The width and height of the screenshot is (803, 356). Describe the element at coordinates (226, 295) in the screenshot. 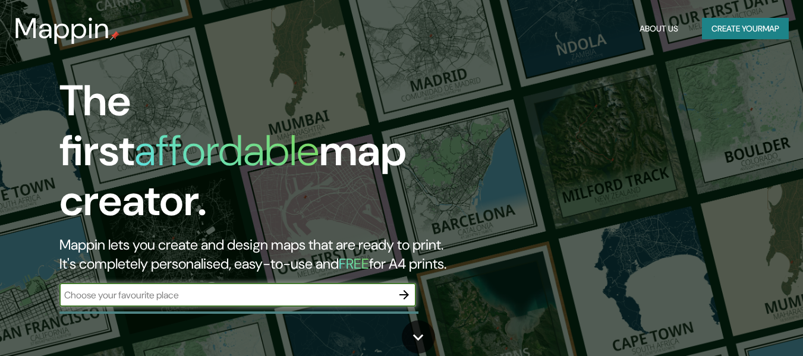

I see `input: Choose your favourite place` at that location.